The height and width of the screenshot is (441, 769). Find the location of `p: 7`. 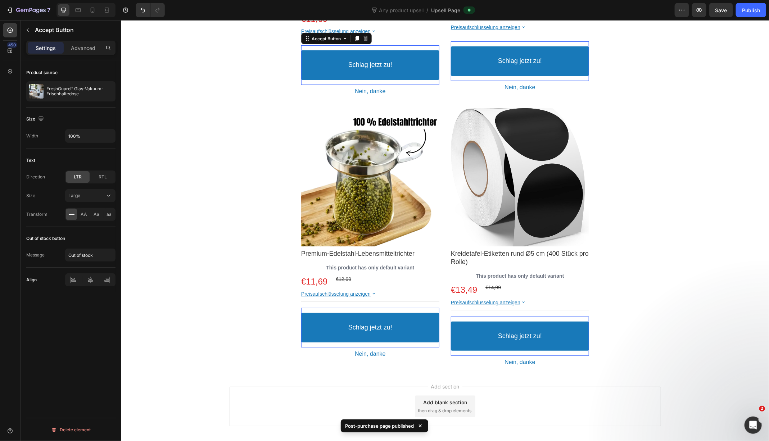

p: 7 is located at coordinates (49, 10).